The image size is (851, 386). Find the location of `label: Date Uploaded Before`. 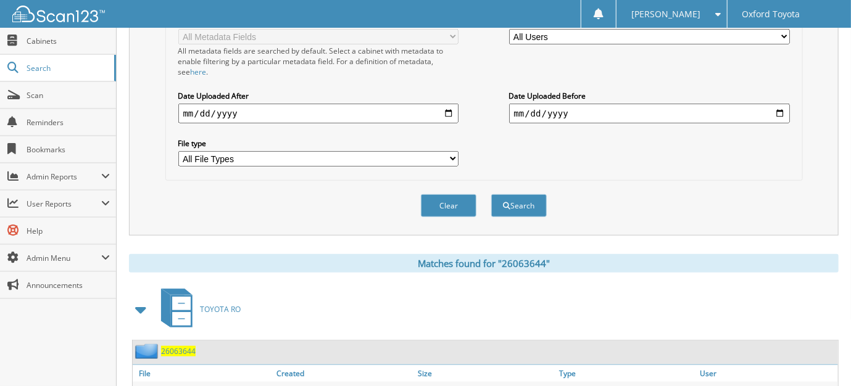

label: Date Uploaded Before is located at coordinates (649, 96).